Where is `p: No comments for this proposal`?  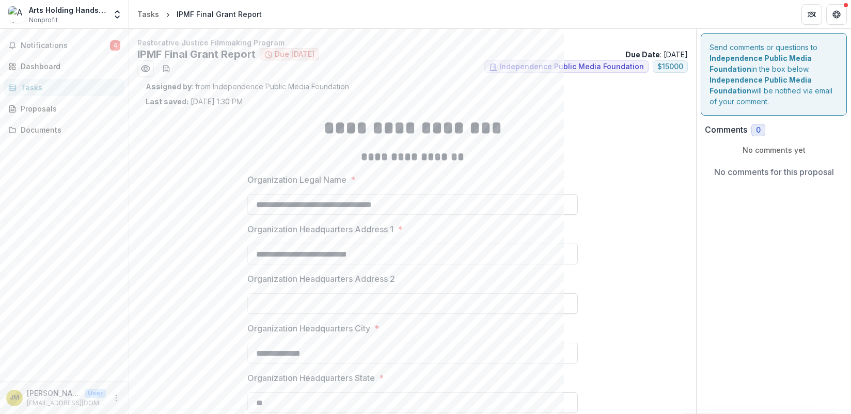
p: No comments for this proposal is located at coordinates (774, 172).